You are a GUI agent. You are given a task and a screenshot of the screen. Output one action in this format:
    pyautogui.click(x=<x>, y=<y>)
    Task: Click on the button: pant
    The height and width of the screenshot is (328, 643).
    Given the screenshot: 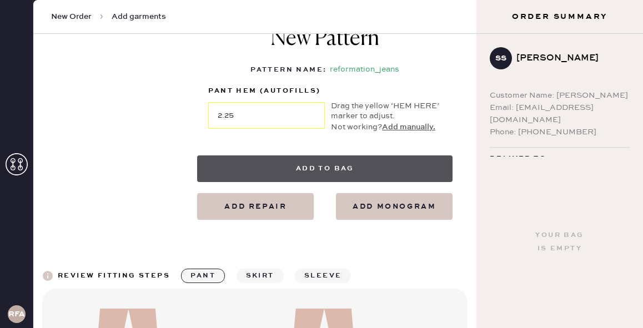 What is the action you would take?
    pyautogui.click(x=203, y=276)
    